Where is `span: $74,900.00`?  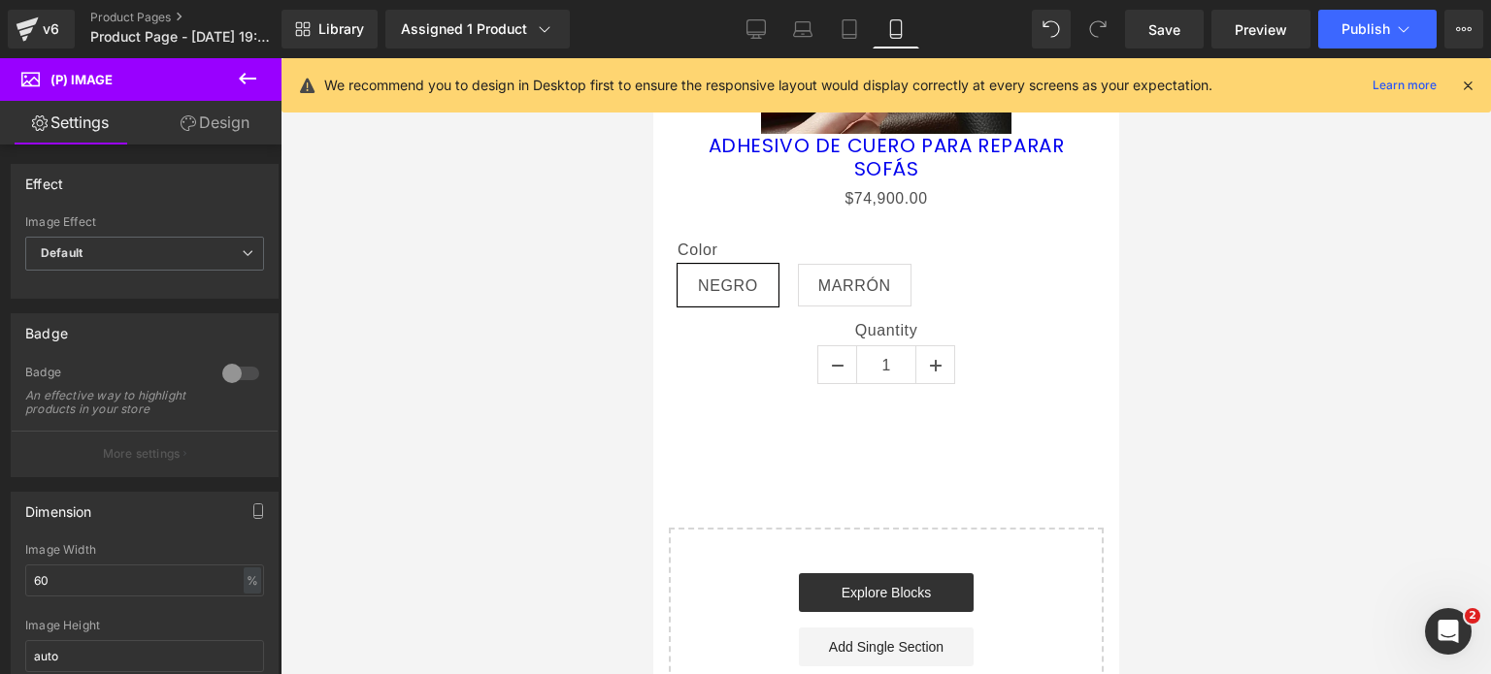
span: $74,900.00 is located at coordinates (232, 141).